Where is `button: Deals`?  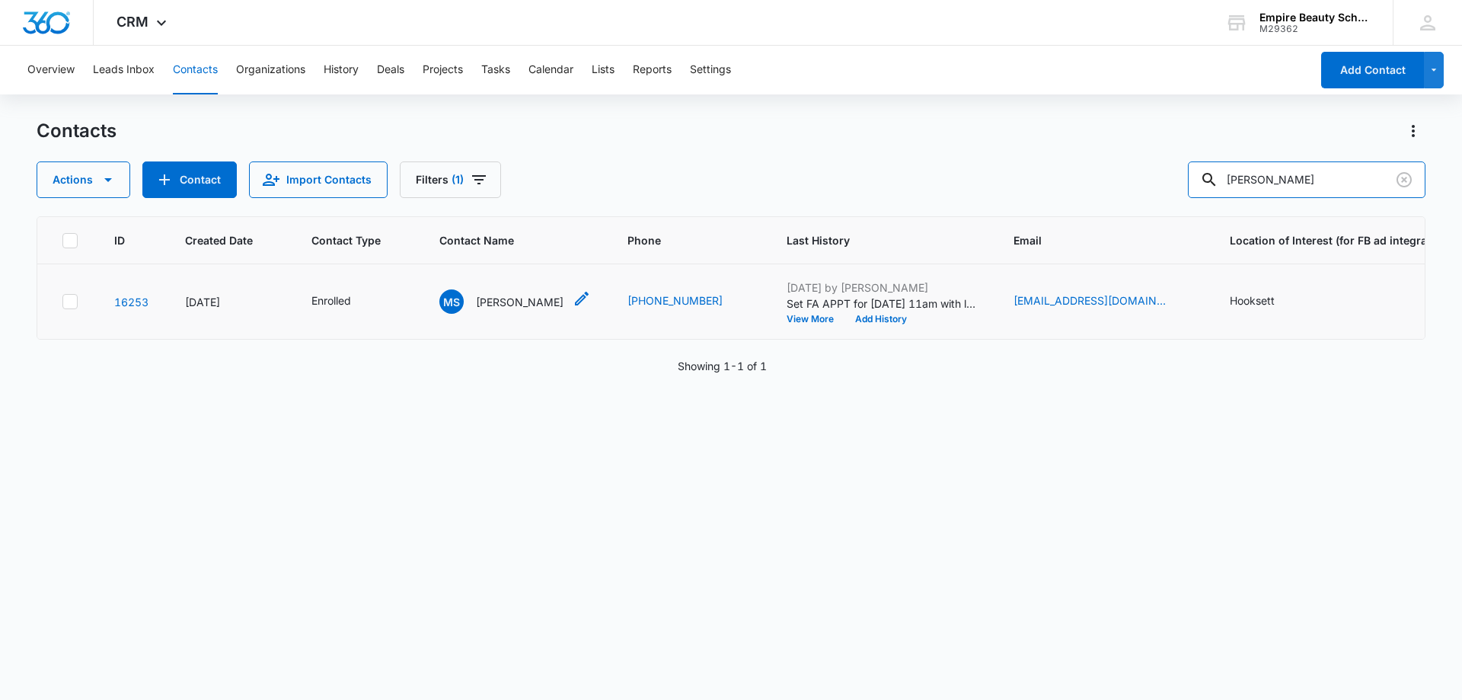
button: Deals is located at coordinates (391, 70).